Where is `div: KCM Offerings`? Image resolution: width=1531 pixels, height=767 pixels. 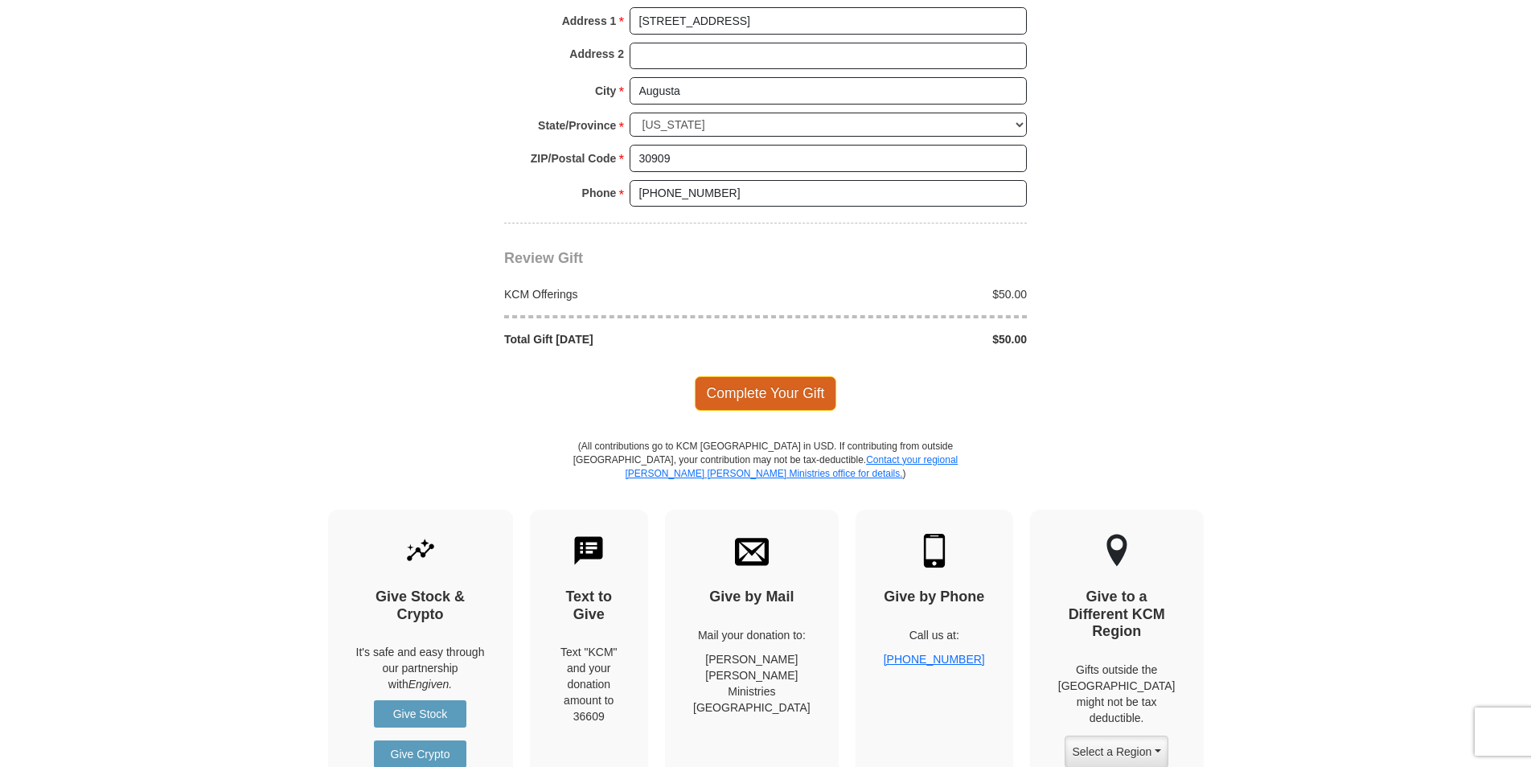 div: KCM Offerings is located at coordinates (631, 294).